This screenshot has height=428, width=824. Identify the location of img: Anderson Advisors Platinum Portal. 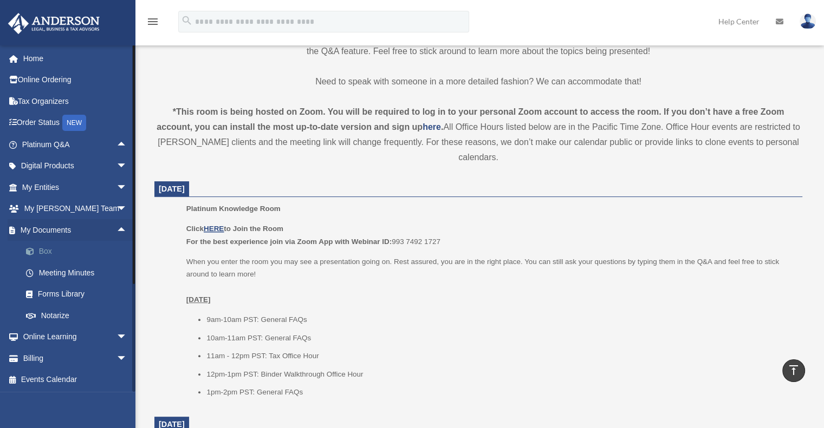
(54, 23).